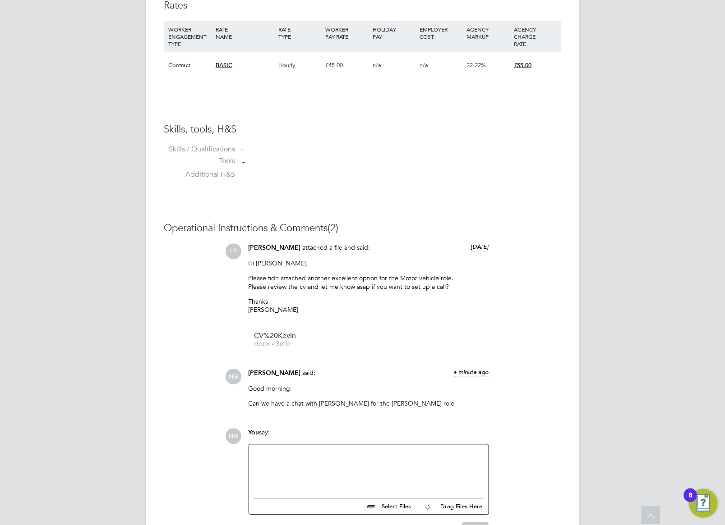 The width and height of the screenshot is (725, 525). I want to click on span: (2), so click(333, 228).